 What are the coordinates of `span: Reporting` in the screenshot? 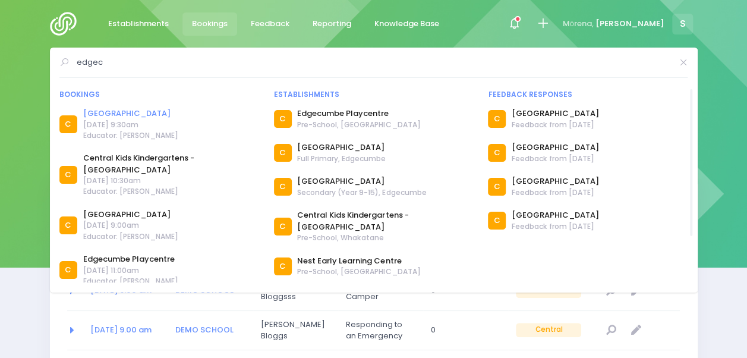 It's located at (332, 24).